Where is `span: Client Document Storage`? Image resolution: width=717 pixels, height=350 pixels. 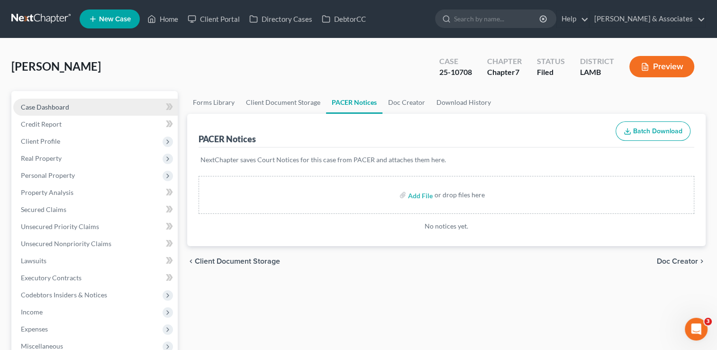 span: Client Document Storage is located at coordinates (237, 261).